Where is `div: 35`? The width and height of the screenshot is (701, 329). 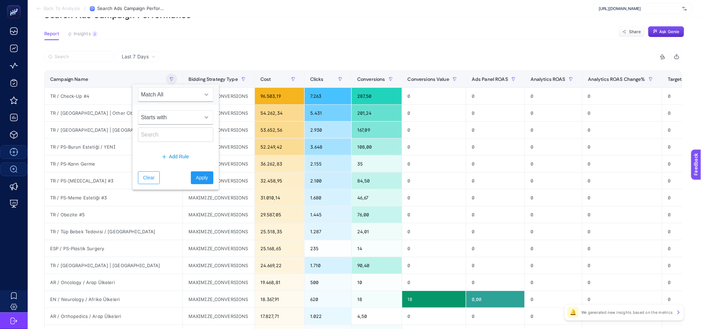 div: 35 is located at coordinates (377, 164).